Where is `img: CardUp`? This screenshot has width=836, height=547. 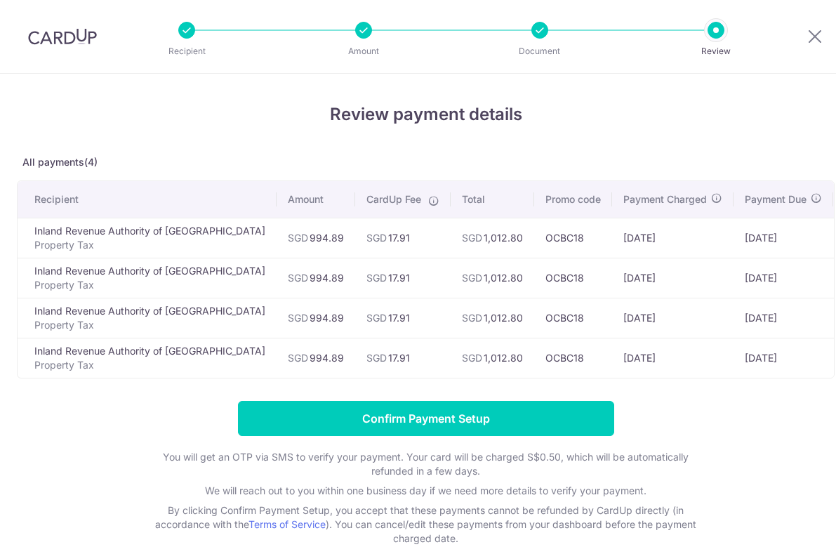
img: CardUp is located at coordinates (62, 37).